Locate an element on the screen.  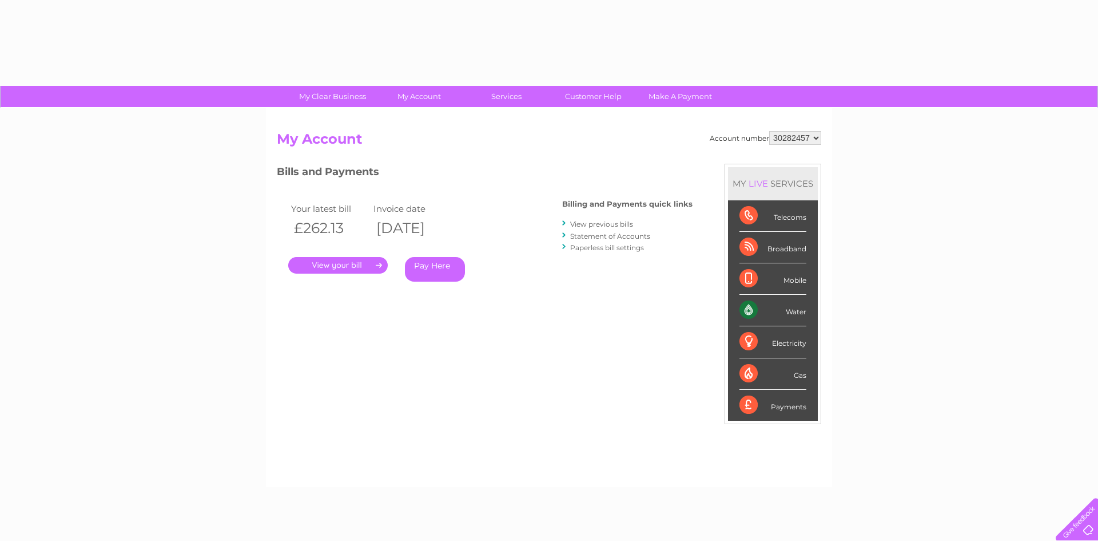
div: MY SERVICES is located at coordinates (773, 183).